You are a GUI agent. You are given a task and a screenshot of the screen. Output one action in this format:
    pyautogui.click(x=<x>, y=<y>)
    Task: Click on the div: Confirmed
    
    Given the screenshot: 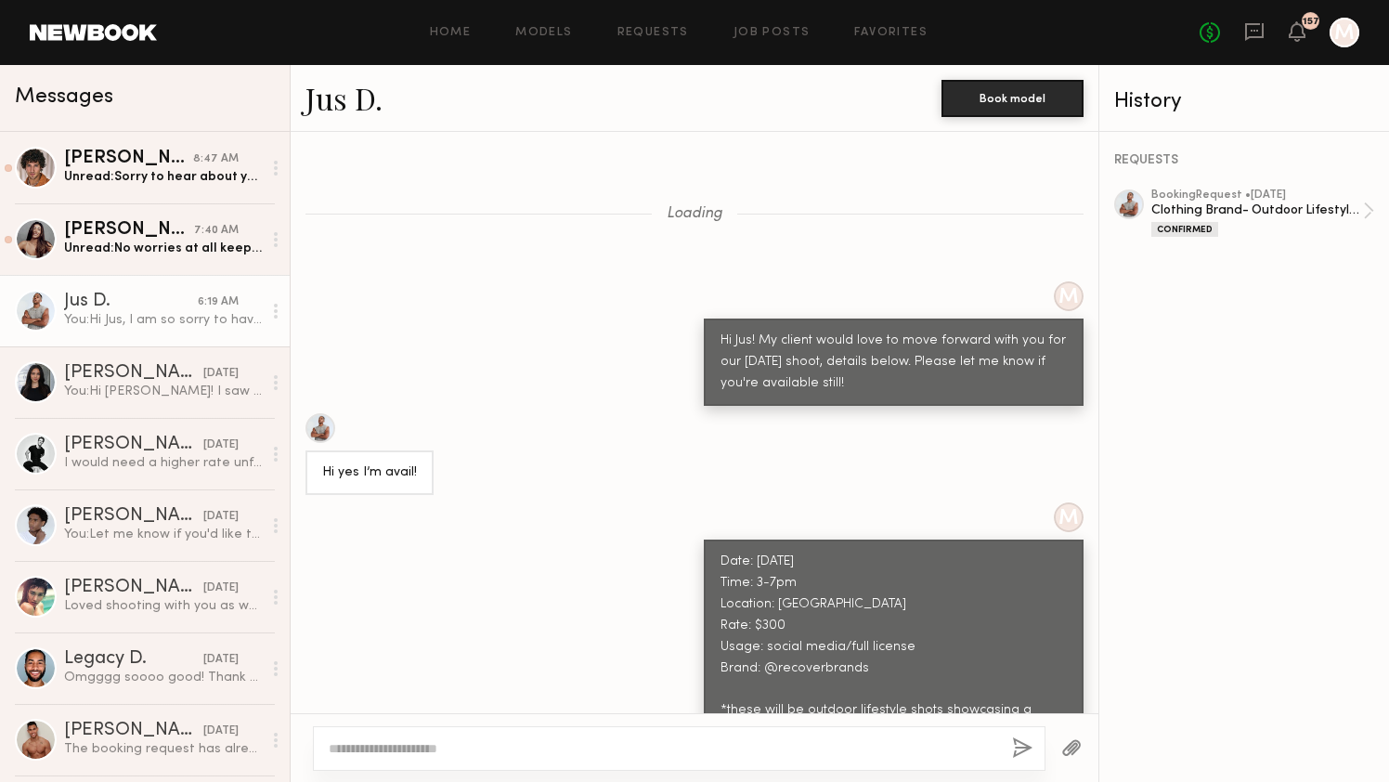 What is the action you would take?
    pyautogui.click(x=1185, y=229)
    